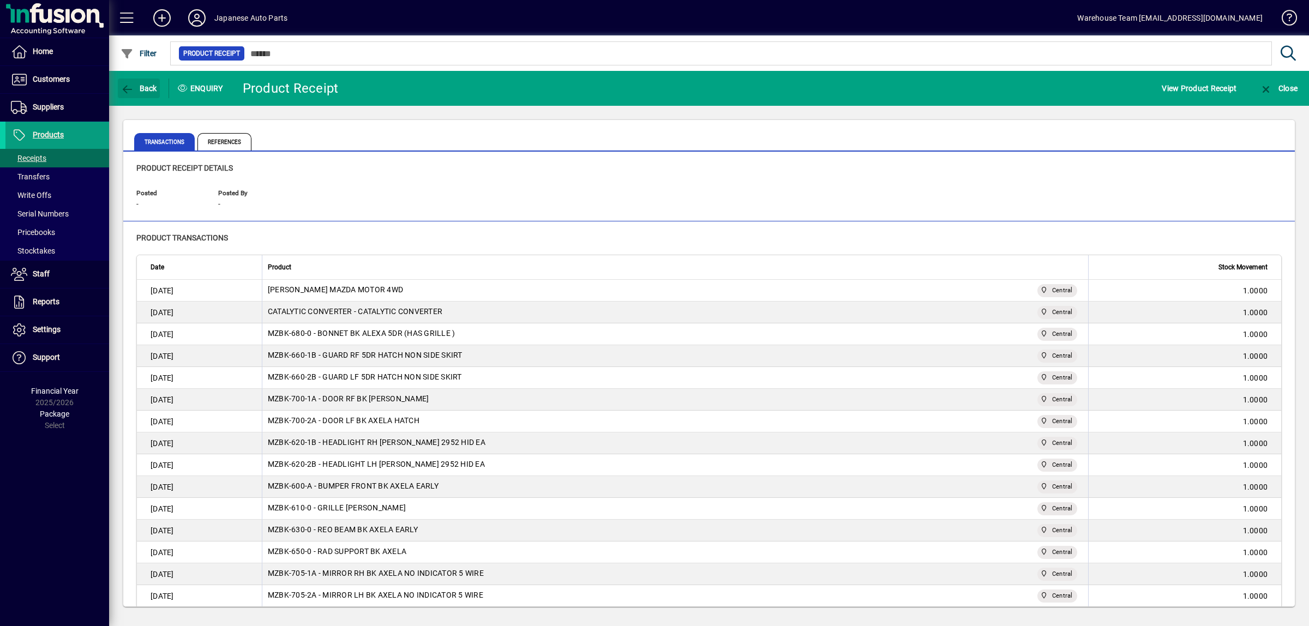 This screenshot has width=1309, height=626. I want to click on span: Close, so click(1278, 88).